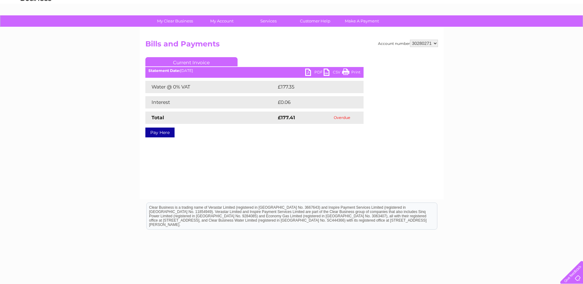 This screenshot has width=583, height=284. What do you see at coordinates (534, 28) in the screenshot?
I see `a: Blog` at bounding box center [534, 28].